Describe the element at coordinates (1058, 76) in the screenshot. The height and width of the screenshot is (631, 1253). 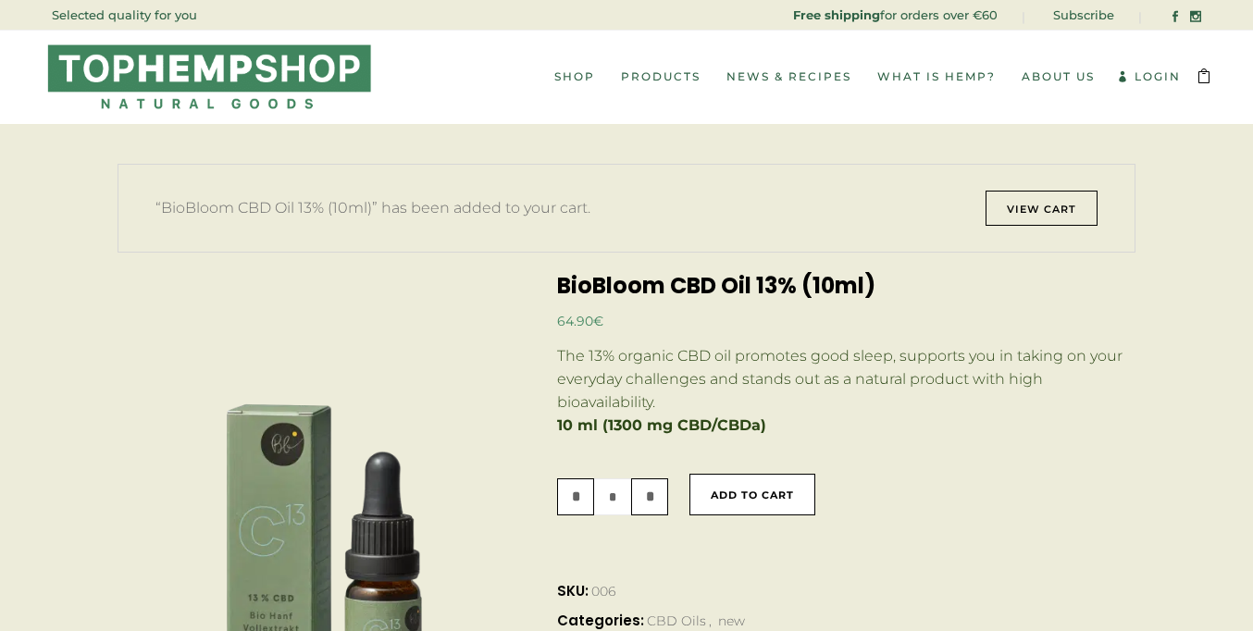
I see `span: About Us` at that location.